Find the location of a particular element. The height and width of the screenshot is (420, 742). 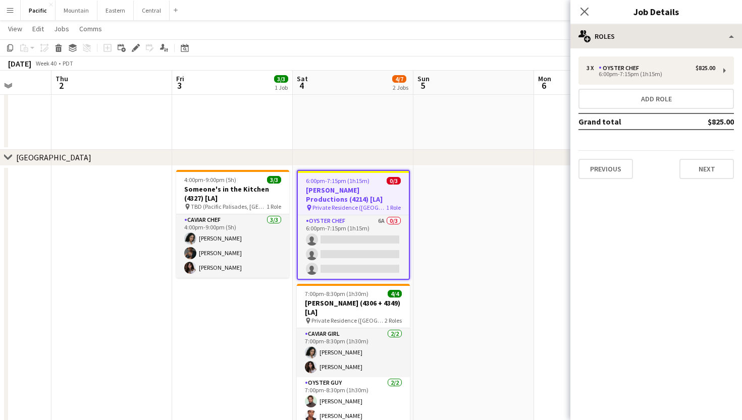

span: 6:00pm-7:15pm (1h15m) is located at coordinates (338, 181).